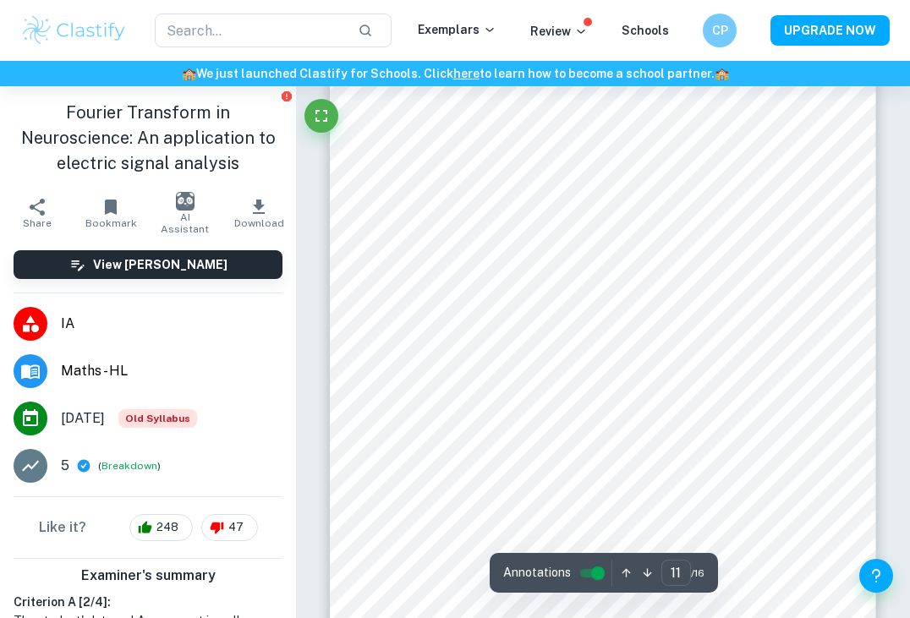  Describe the element at coordinates (698, 573) in the screenshot. I see `span: / 16` at that location.